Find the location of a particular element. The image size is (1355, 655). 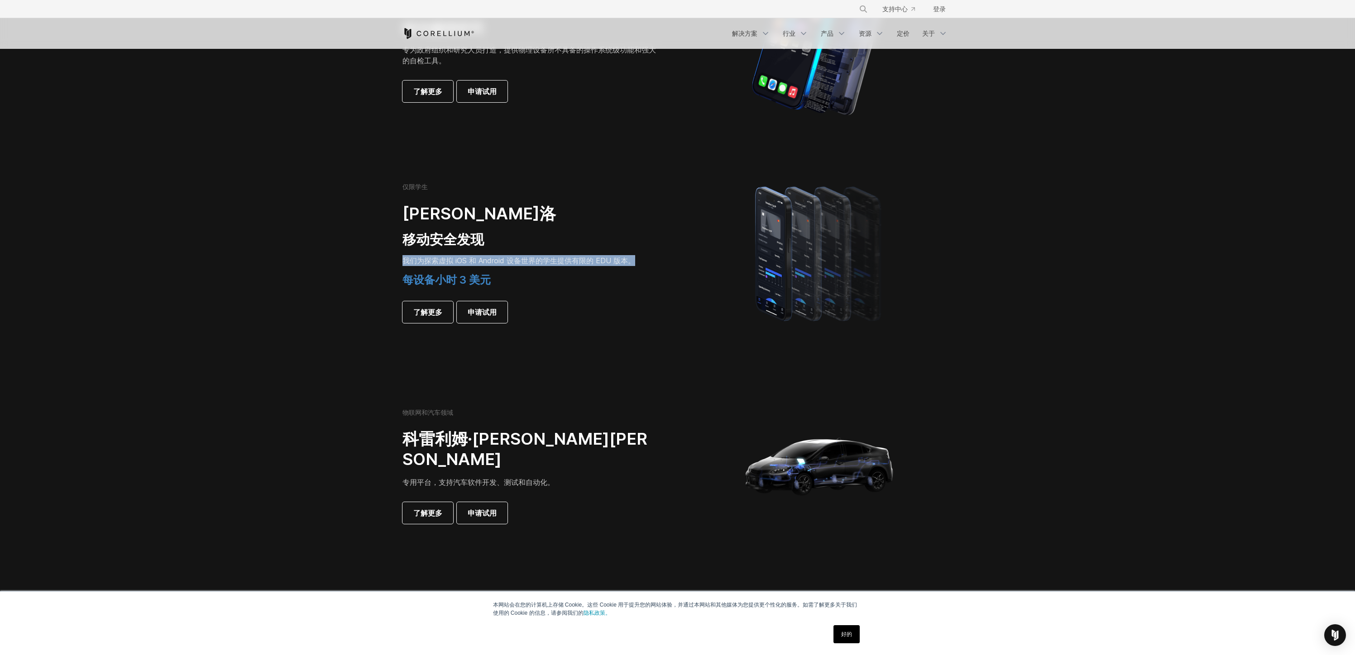

font: 专为政府组织和研究人员打造，提供物理设备所不具备的操作系统级功能和强大的自检工具。 is located at coordinates (529, 55).